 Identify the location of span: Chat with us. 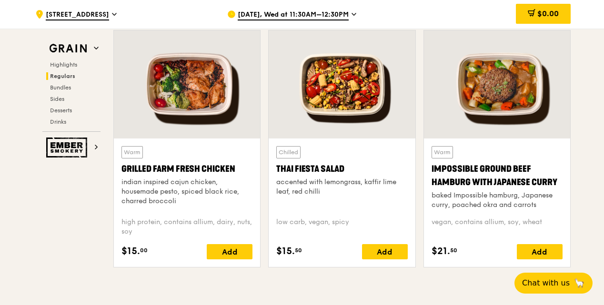
(546, 283).